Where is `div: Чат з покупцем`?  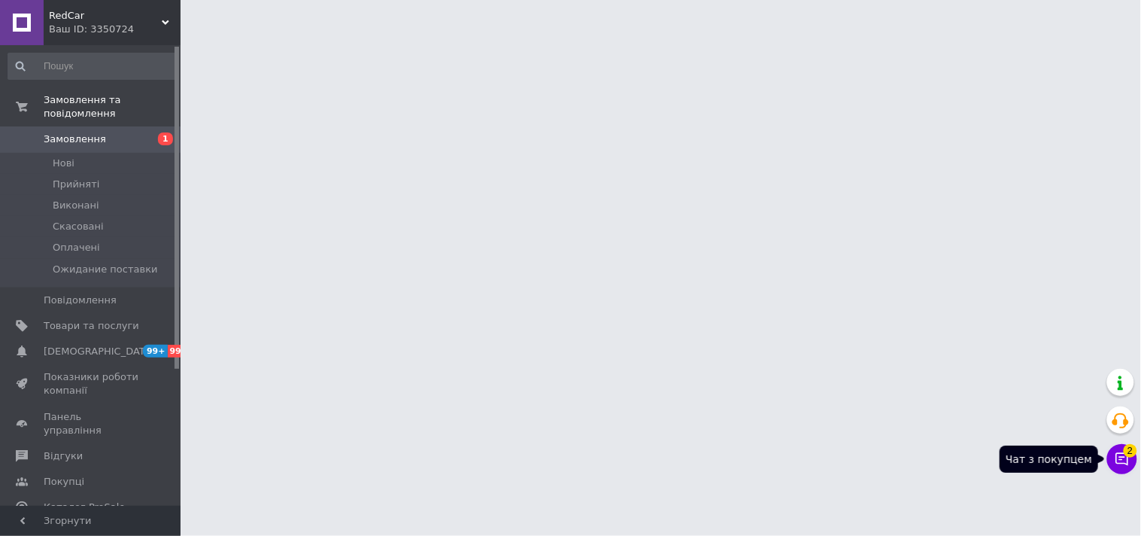 div: Чат з покупцем is located at coordinates (1049, 459).